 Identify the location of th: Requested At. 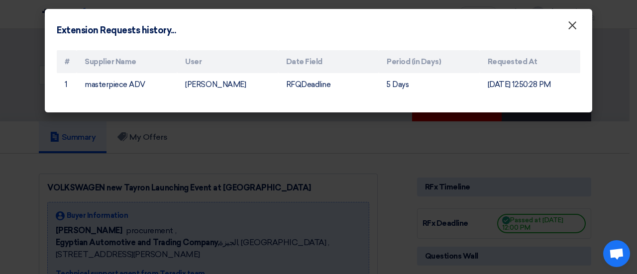
(530, 62).